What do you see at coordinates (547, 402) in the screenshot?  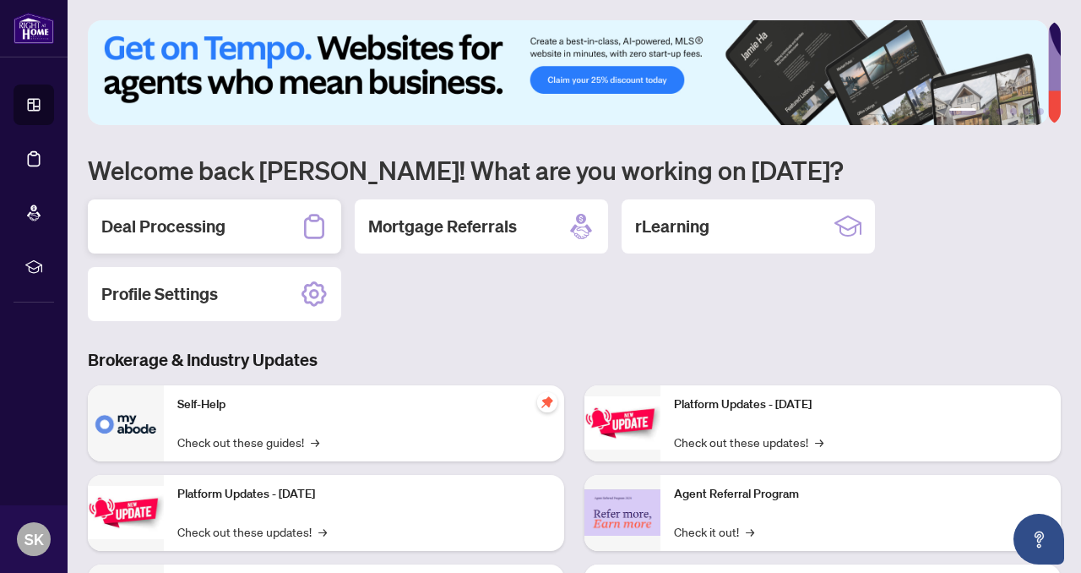 I see `span: pushpin` at bounding box center [547, 402].